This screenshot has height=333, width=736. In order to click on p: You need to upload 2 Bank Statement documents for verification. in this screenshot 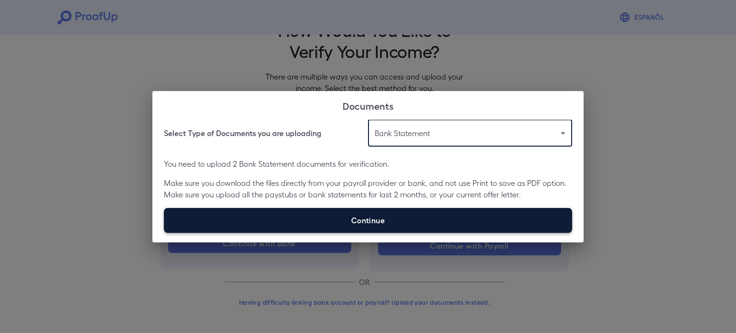, I will do `click(368, 164)`.